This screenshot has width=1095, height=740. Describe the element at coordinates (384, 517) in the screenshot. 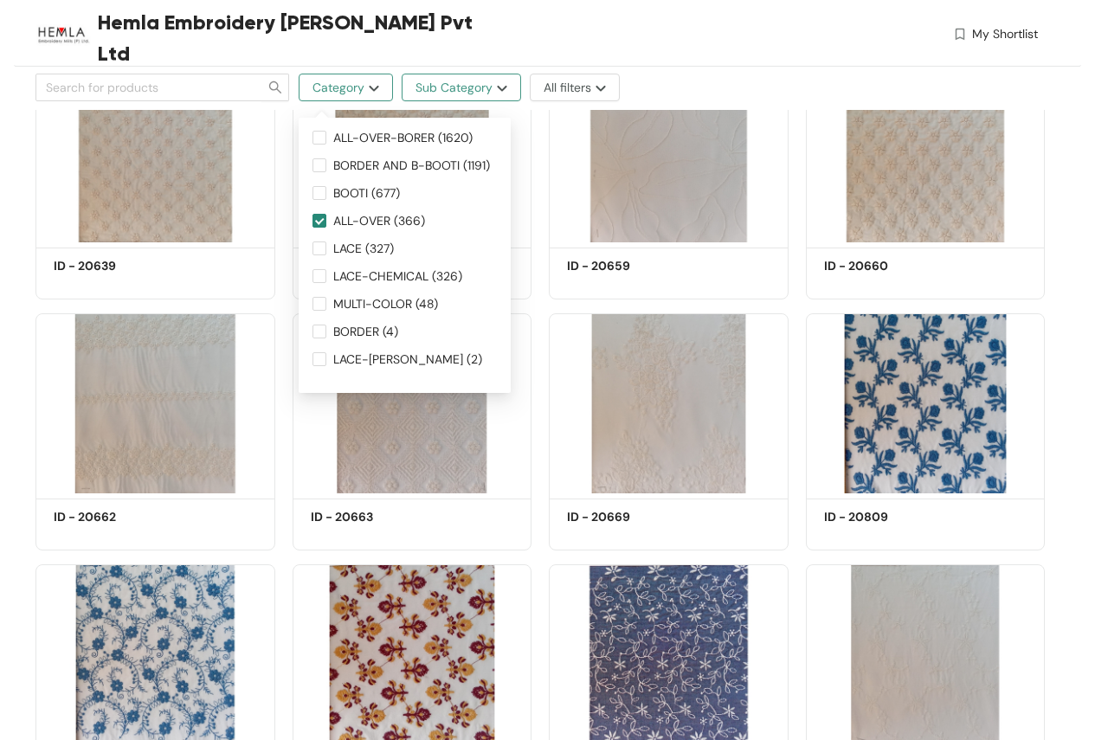

I see `h5: ID - 20663` at that location.